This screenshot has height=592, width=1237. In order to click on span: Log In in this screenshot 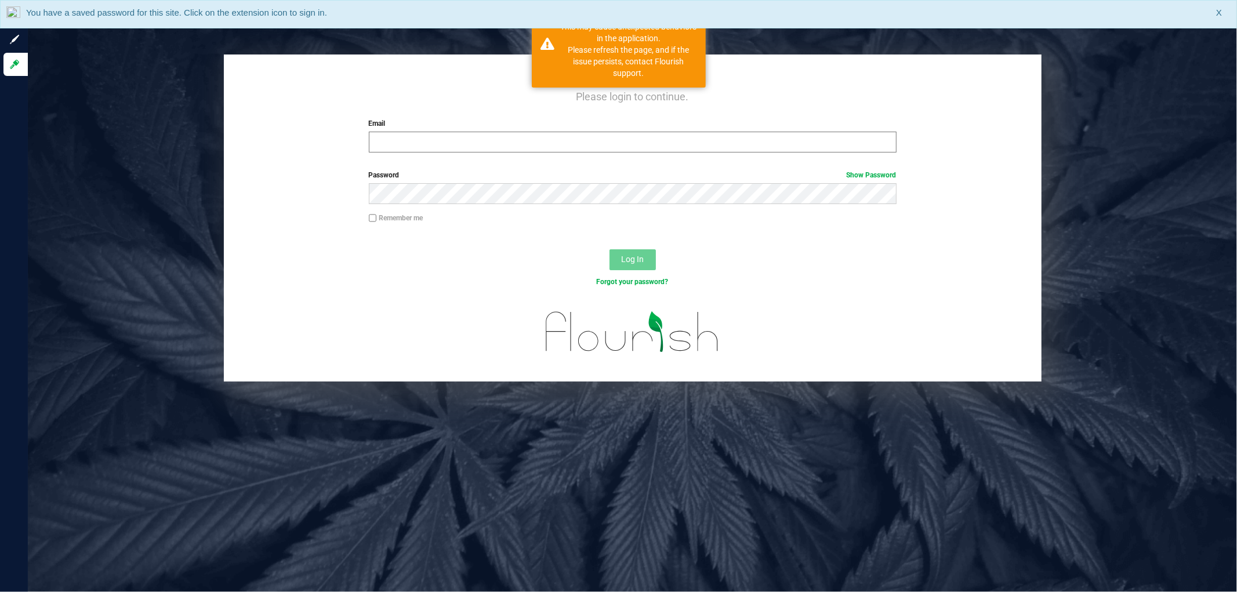, I will do `click(632, 259)`.